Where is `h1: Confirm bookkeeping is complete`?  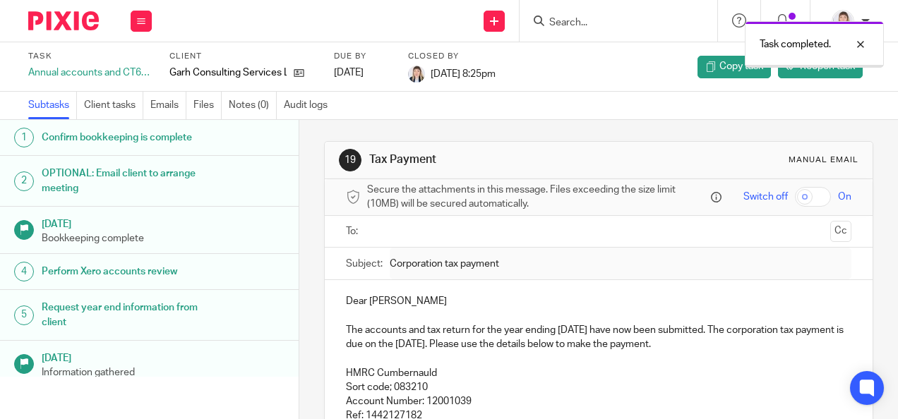 h1: Confirm bookkeeping is complete is located at coordinates (123, 138).